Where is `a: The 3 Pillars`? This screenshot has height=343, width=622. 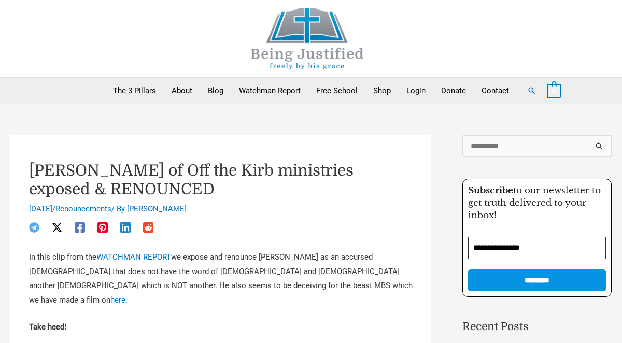 a: The 3 Pillars is located at coordinates (134, 91).